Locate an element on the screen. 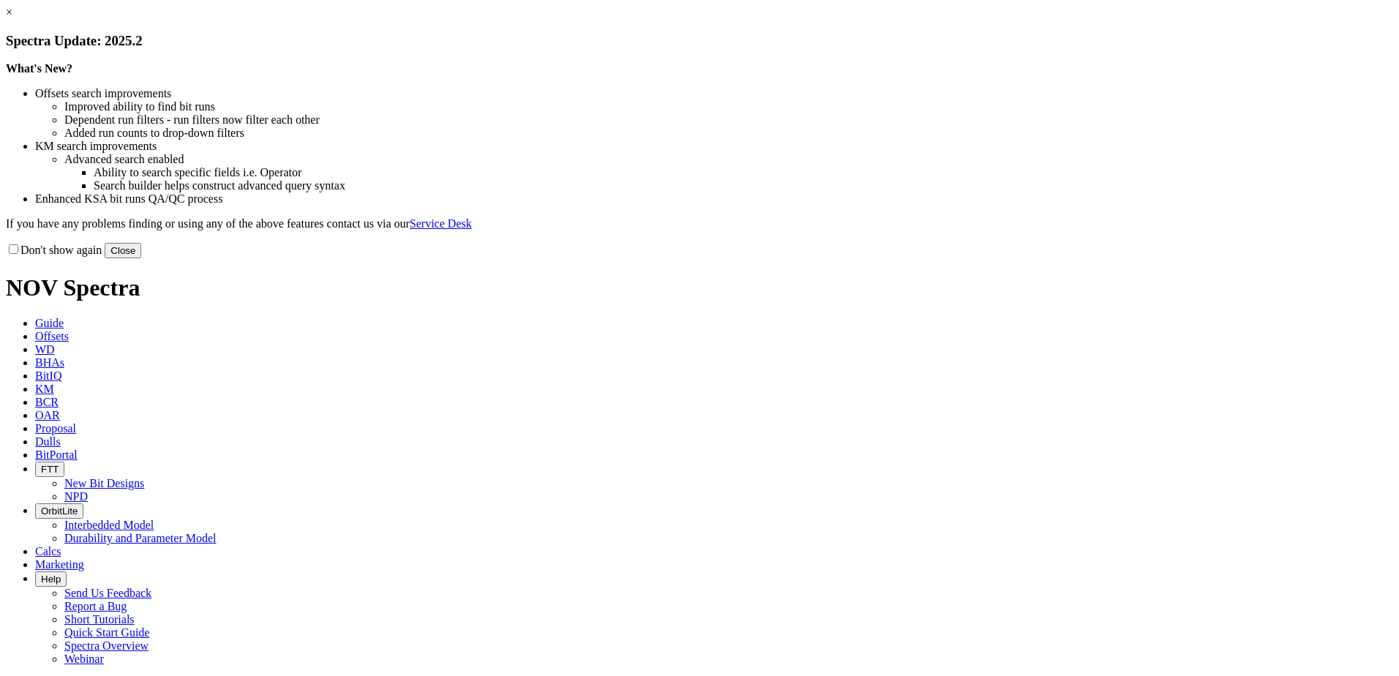  li: Advanced search enabled is located at coordinates (729, 159).